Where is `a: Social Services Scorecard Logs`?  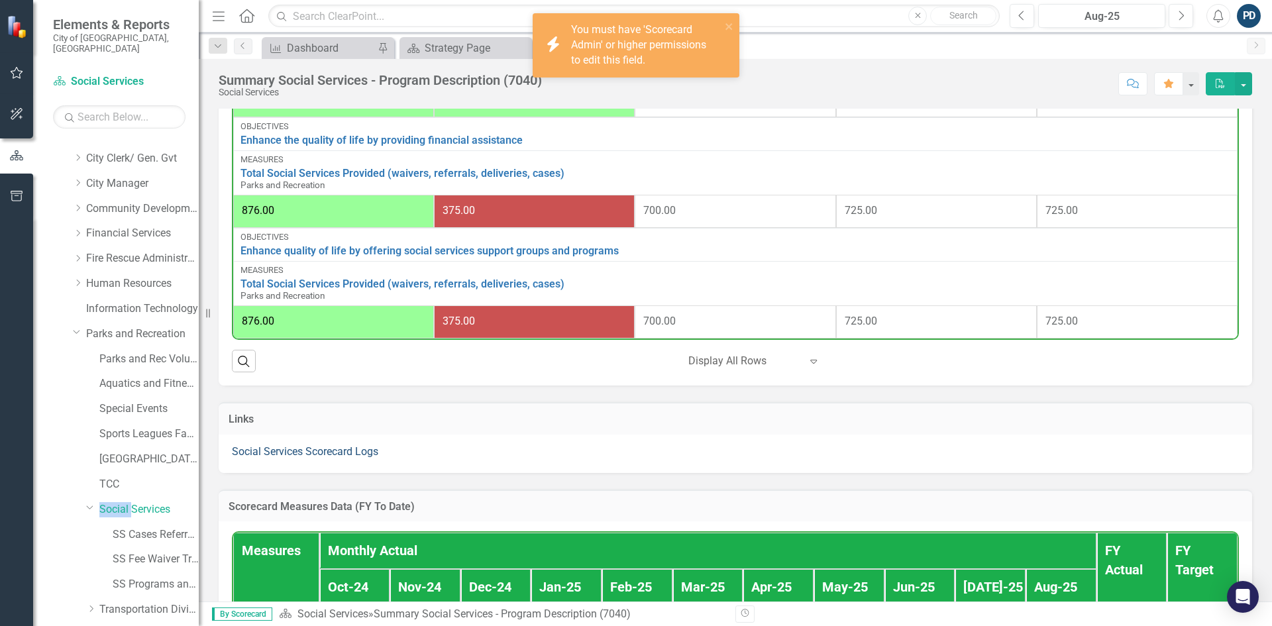
a: Social Services Scorecard Logs is located at coordinates (305, 451).